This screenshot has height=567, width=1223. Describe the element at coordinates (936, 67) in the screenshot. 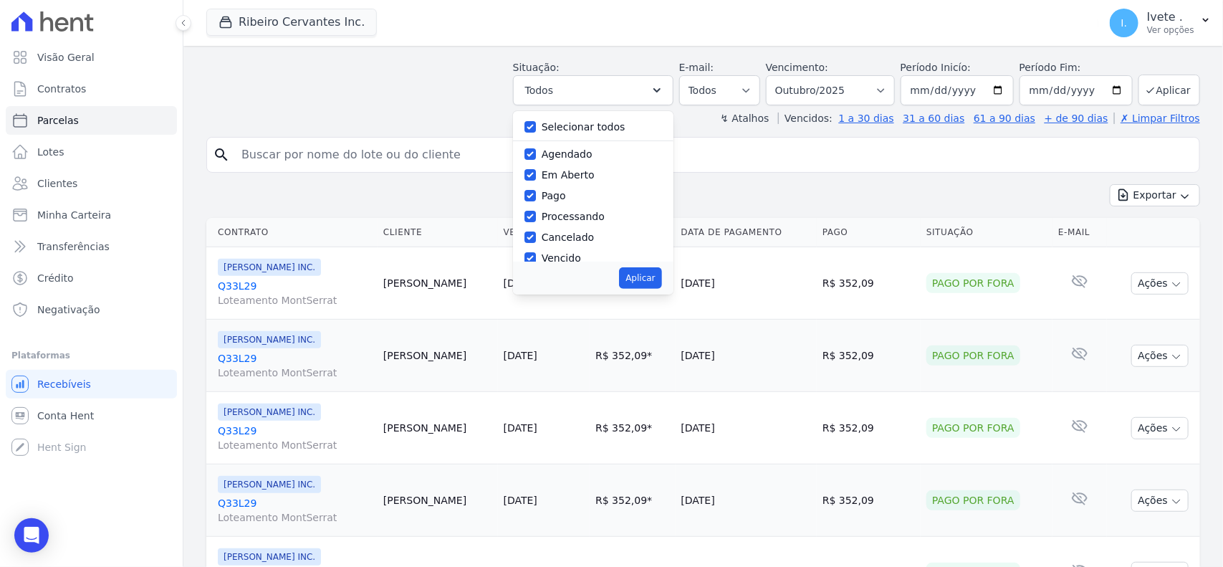

I see `label: Período Inicío:` at that location.